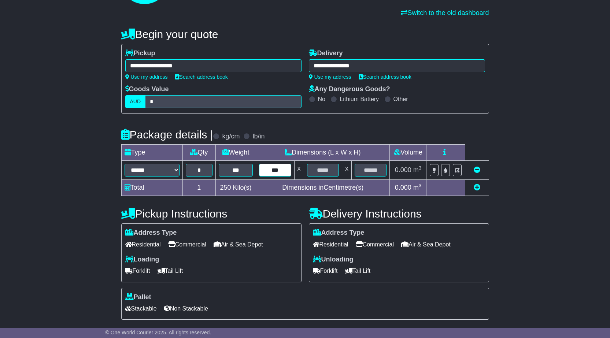 The width and height of the screenshot is (610, 338). I want to click on label: Delivery, so click(326, 54).